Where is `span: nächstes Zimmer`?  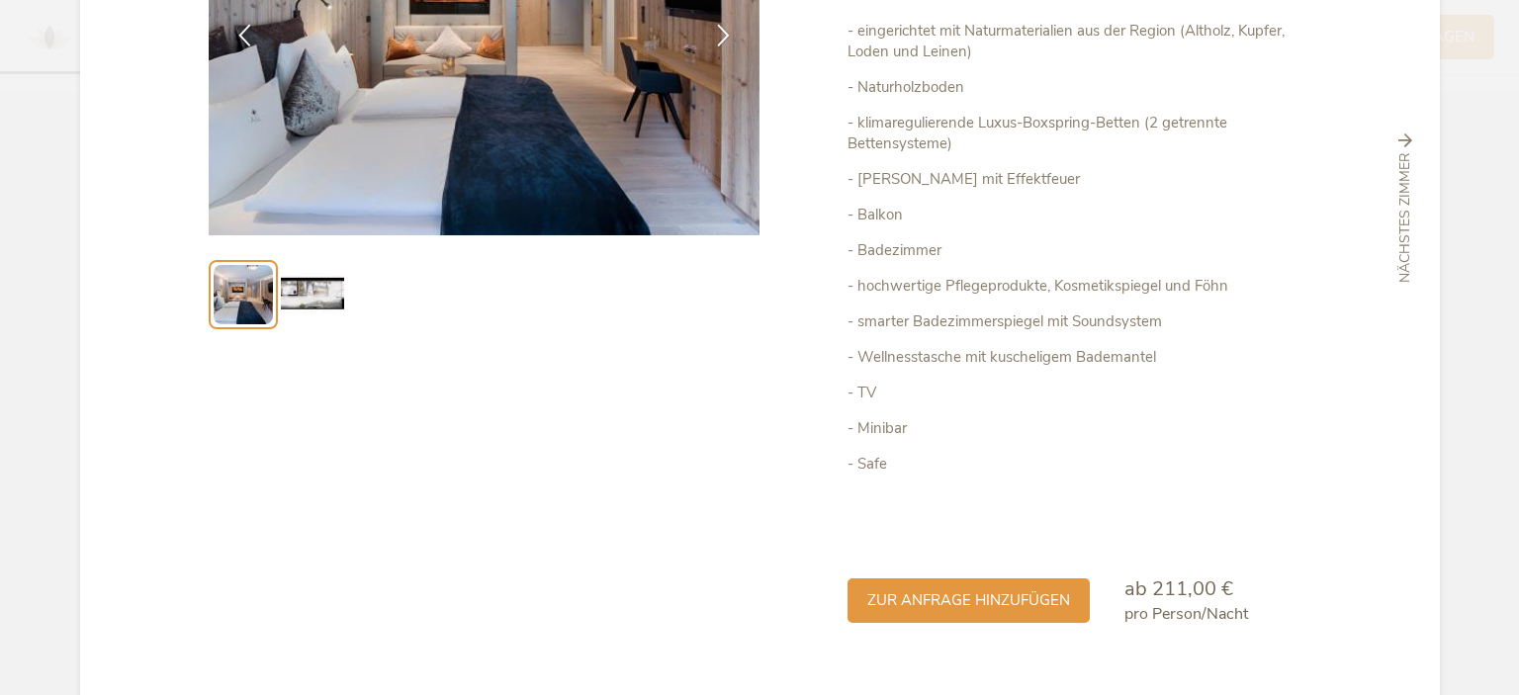 span: nächstes Zimmer is located at coordinates (1405, 219).